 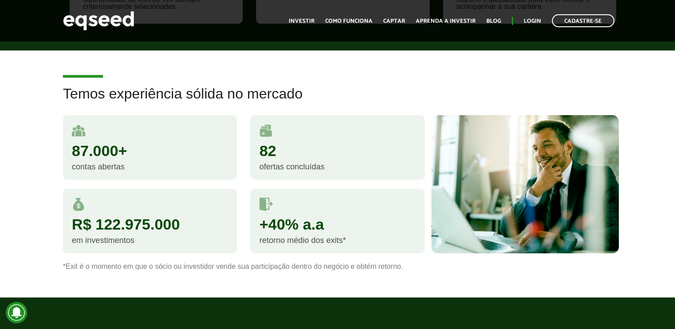 What do you see at coordinates (337, 100) in the screenshot?
I see `h2: Temos experiência sólida no mercado` at bounding box center [337, 100].